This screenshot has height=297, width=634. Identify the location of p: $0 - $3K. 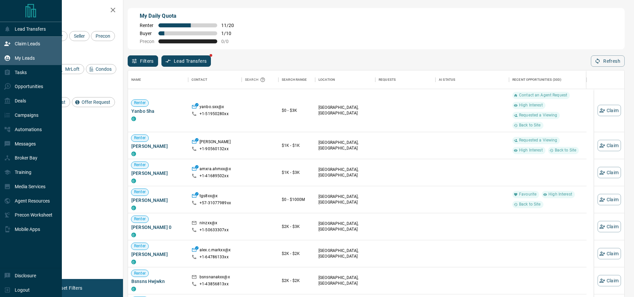
(297, 111).